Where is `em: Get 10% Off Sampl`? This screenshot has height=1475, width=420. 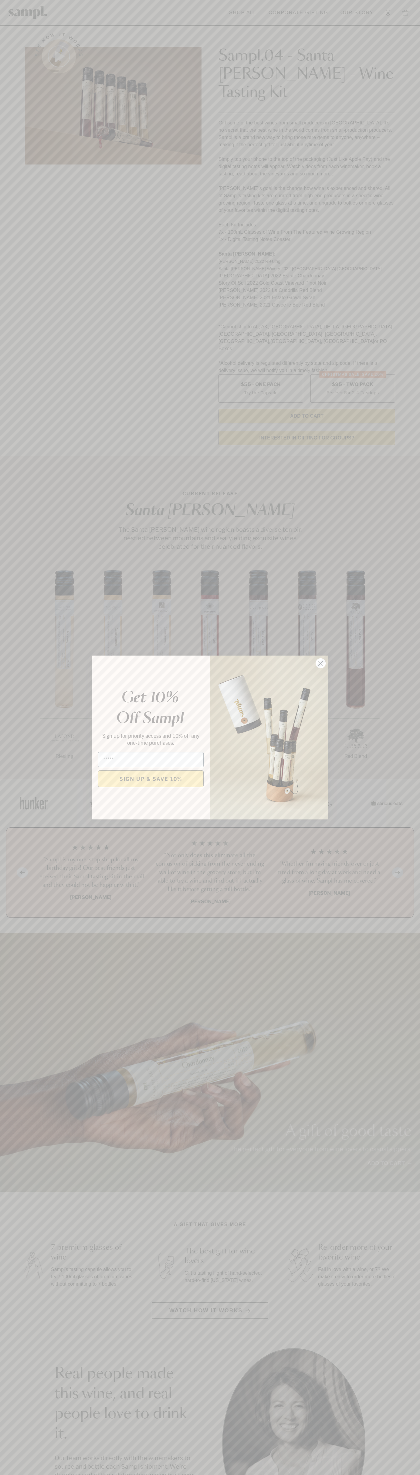
em: Get 10% Off Sampl is located at coordinates (150, 709).